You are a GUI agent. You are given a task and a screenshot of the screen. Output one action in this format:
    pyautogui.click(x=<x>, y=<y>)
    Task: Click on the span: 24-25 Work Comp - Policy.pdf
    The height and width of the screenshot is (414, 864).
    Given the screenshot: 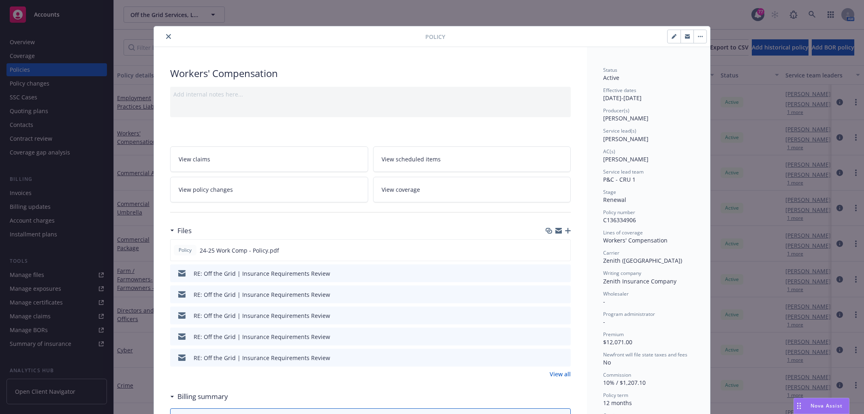 What is the action you would take?
    pyautogui.click(x=239, y=250)
    